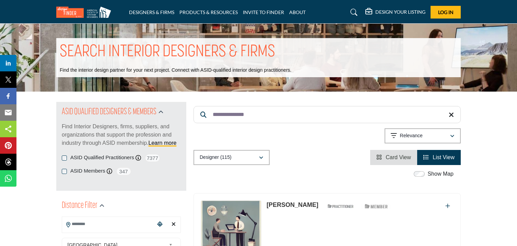 This screenshot has height=246, width=517. What do you see at coordinates (394, 158) in the screenshot?
I see `li: Card View` at bounding box center [394, 158].